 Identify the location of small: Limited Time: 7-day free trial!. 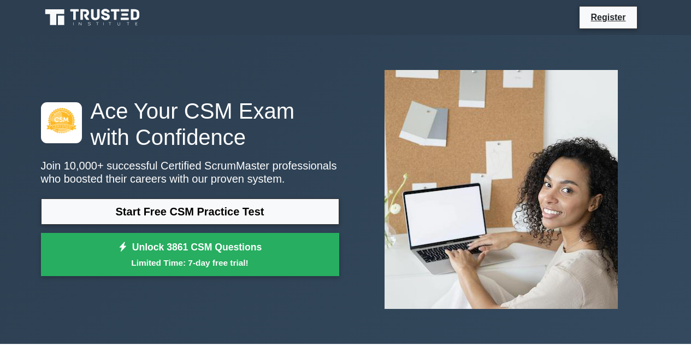
(190, 262).